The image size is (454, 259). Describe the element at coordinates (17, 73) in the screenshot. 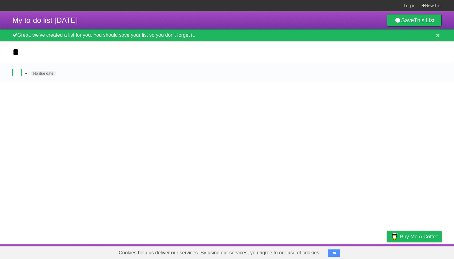

I see `label: Done` at that location.